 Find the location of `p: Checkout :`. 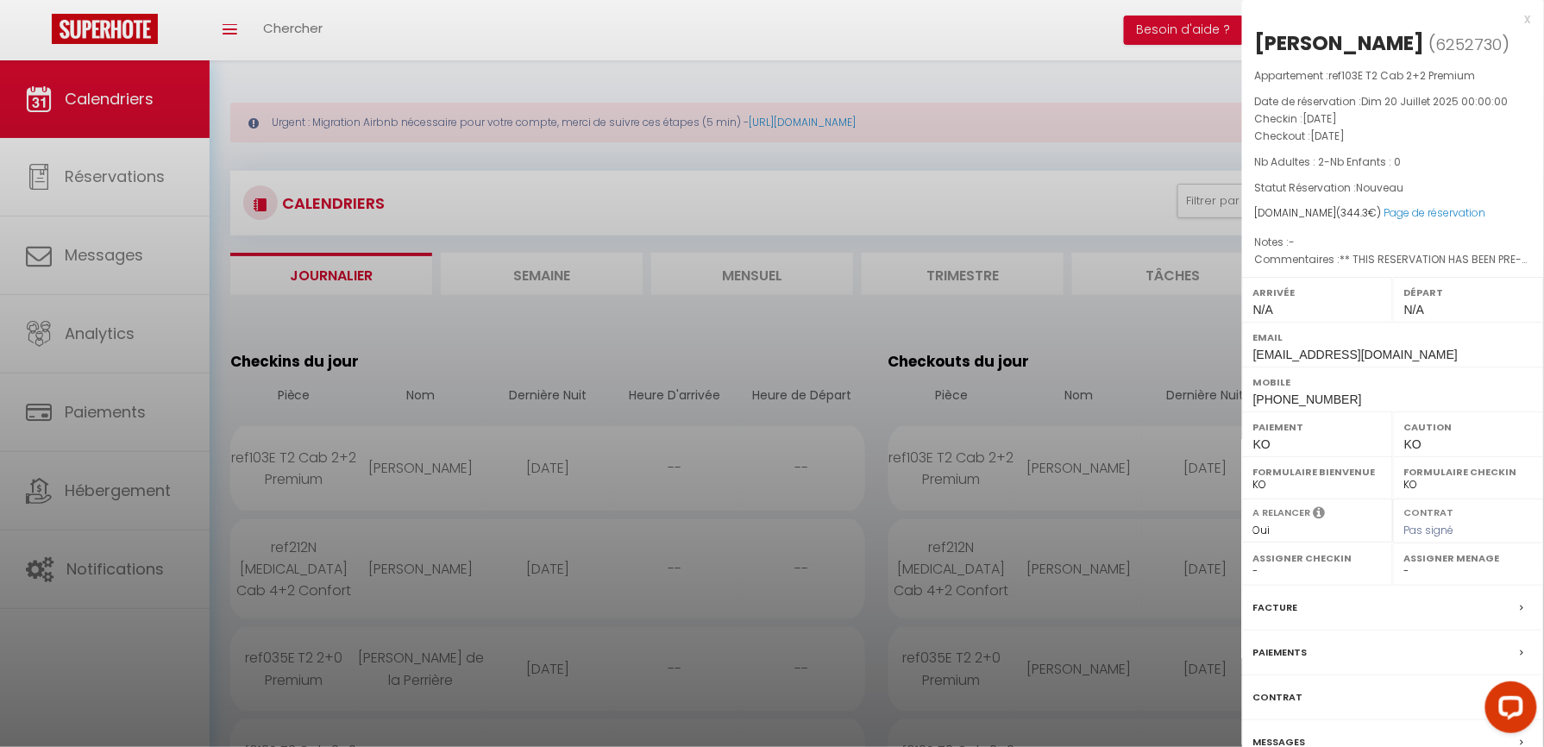

p: Checkout : is located at coordinates (1393, 136).